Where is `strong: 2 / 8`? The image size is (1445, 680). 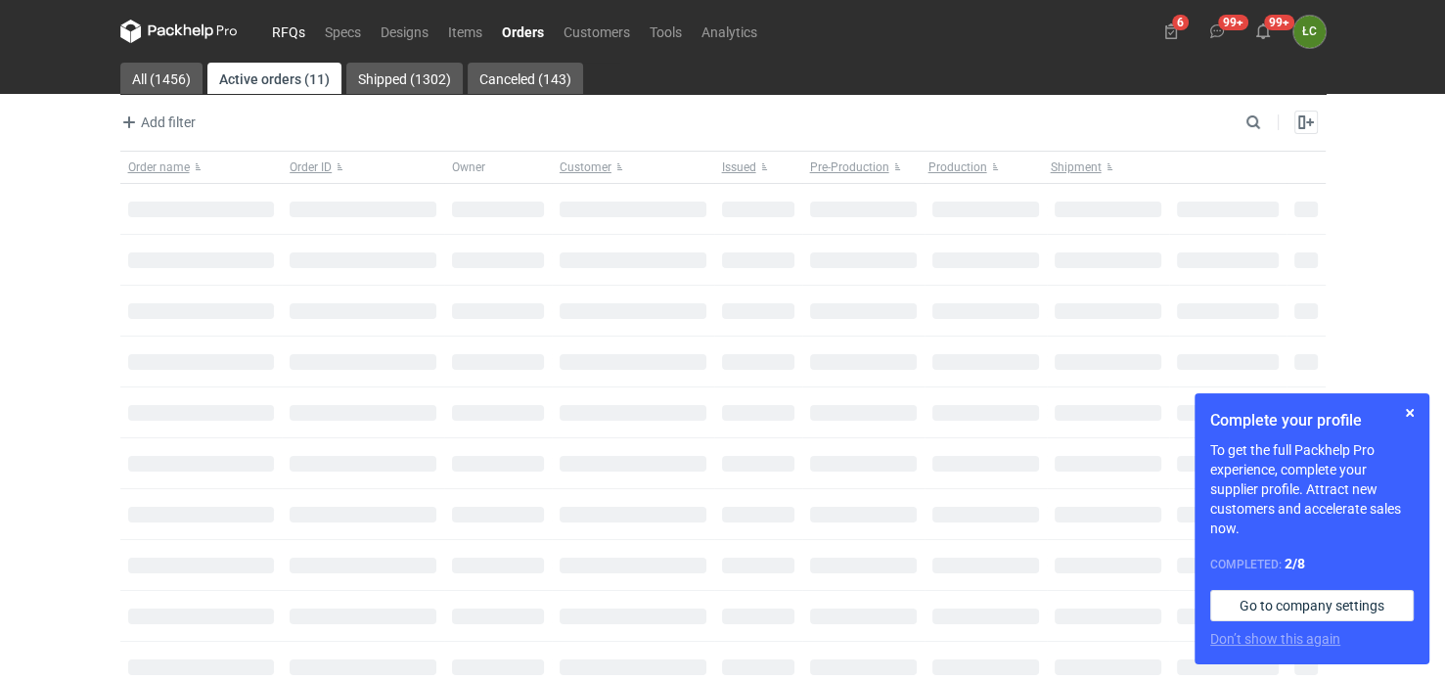
strong: 2 / 8 is located at coordinates (1294, 563).